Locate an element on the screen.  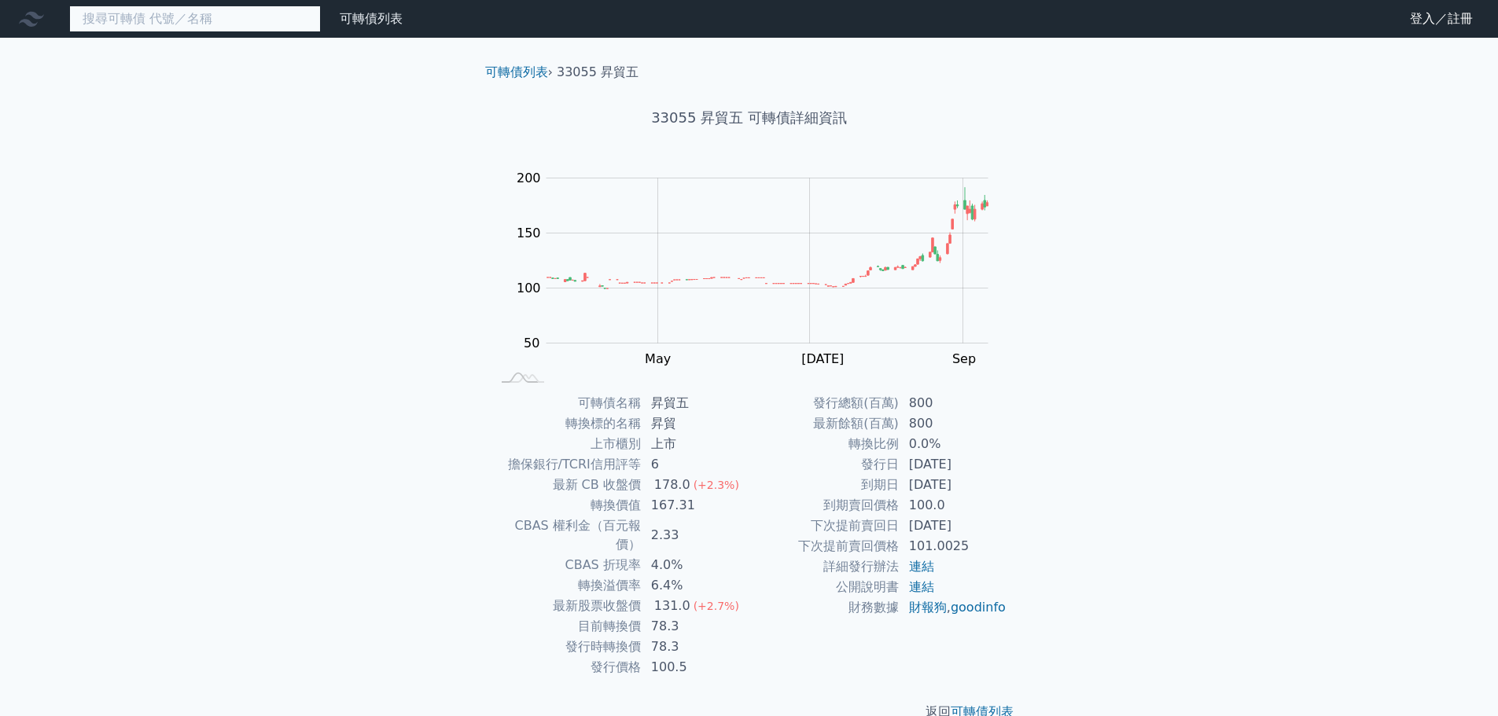
a: 財報狗 is located at coordinates (928, 607).